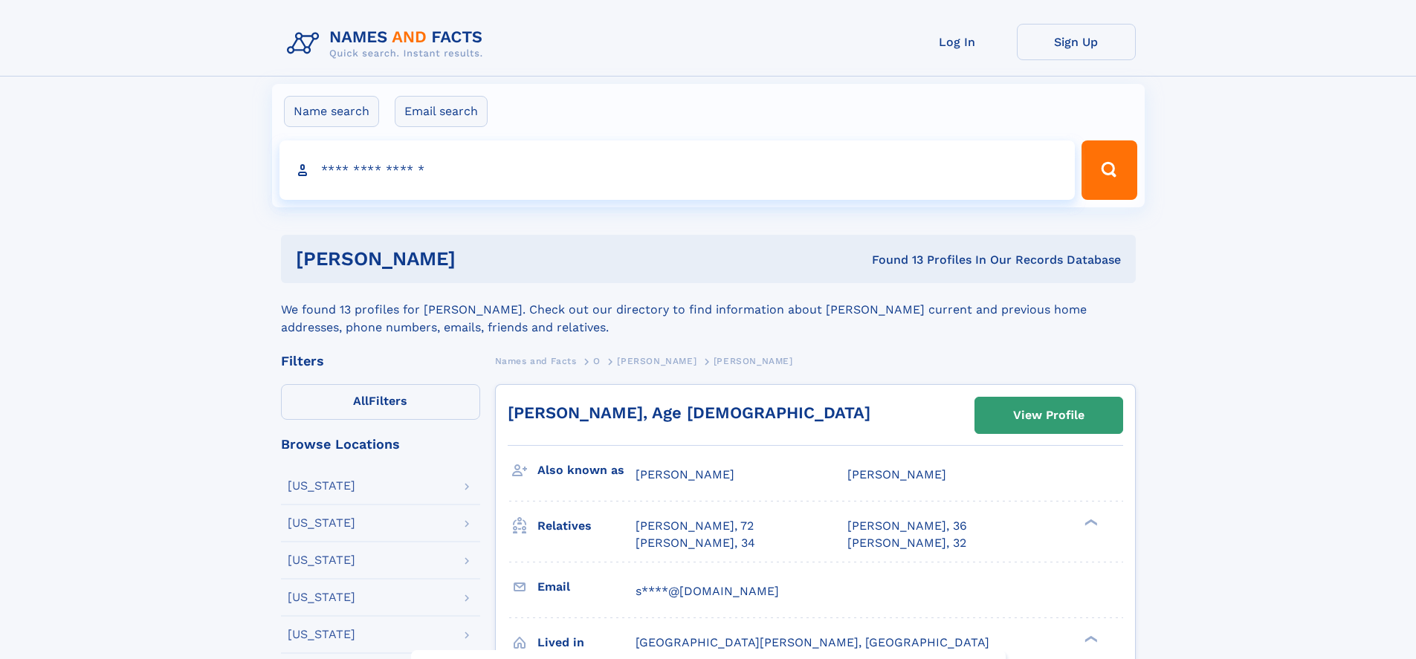 The width and height of the screenshot is (1416, 659). What do you see at coordinates (381, 402) in the screenshot?
I see `label: Filters` at bounding box center [381, 402].